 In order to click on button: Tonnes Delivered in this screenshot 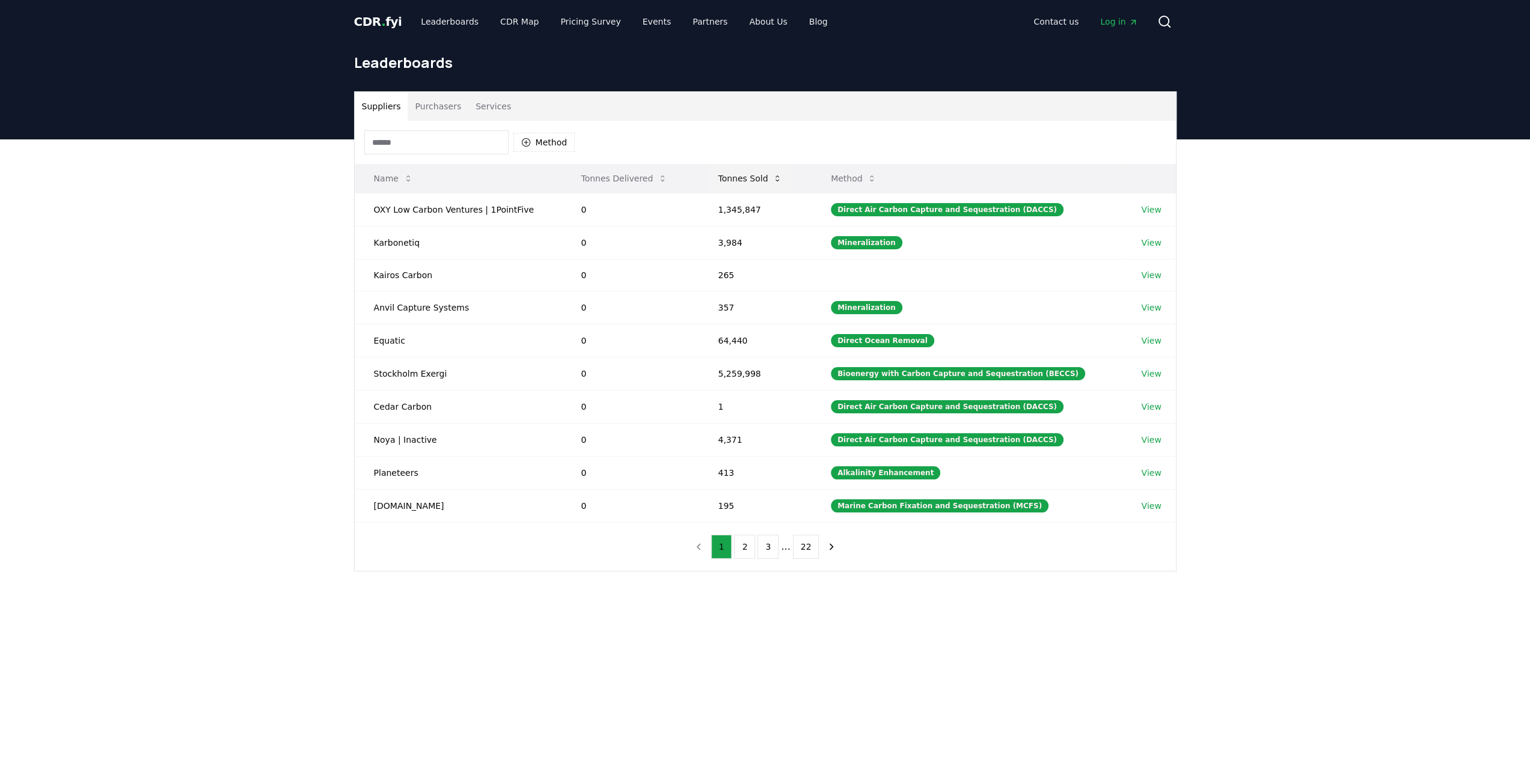, I will do `click(624, 179)`.